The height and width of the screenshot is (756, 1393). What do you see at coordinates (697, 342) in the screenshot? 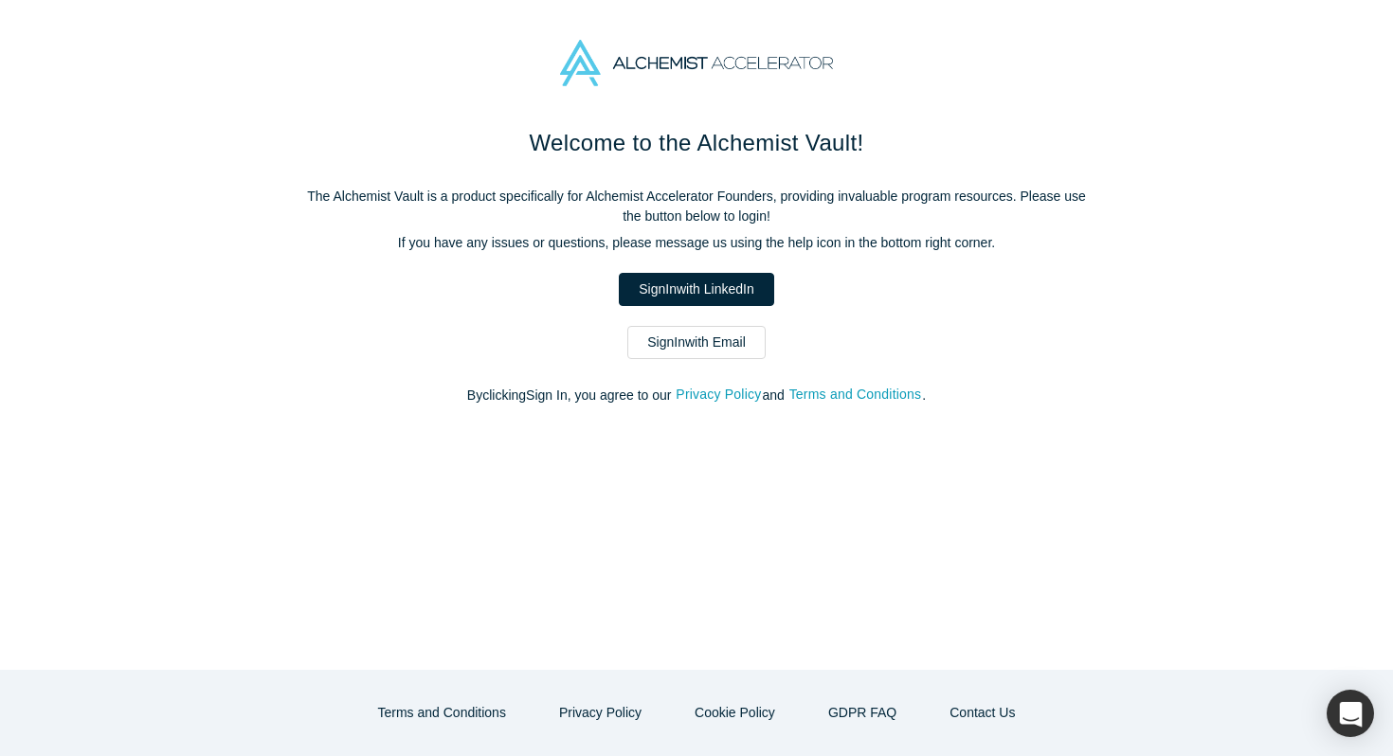
I see `a: SignInwith Email` at bounding box center [697, 342].